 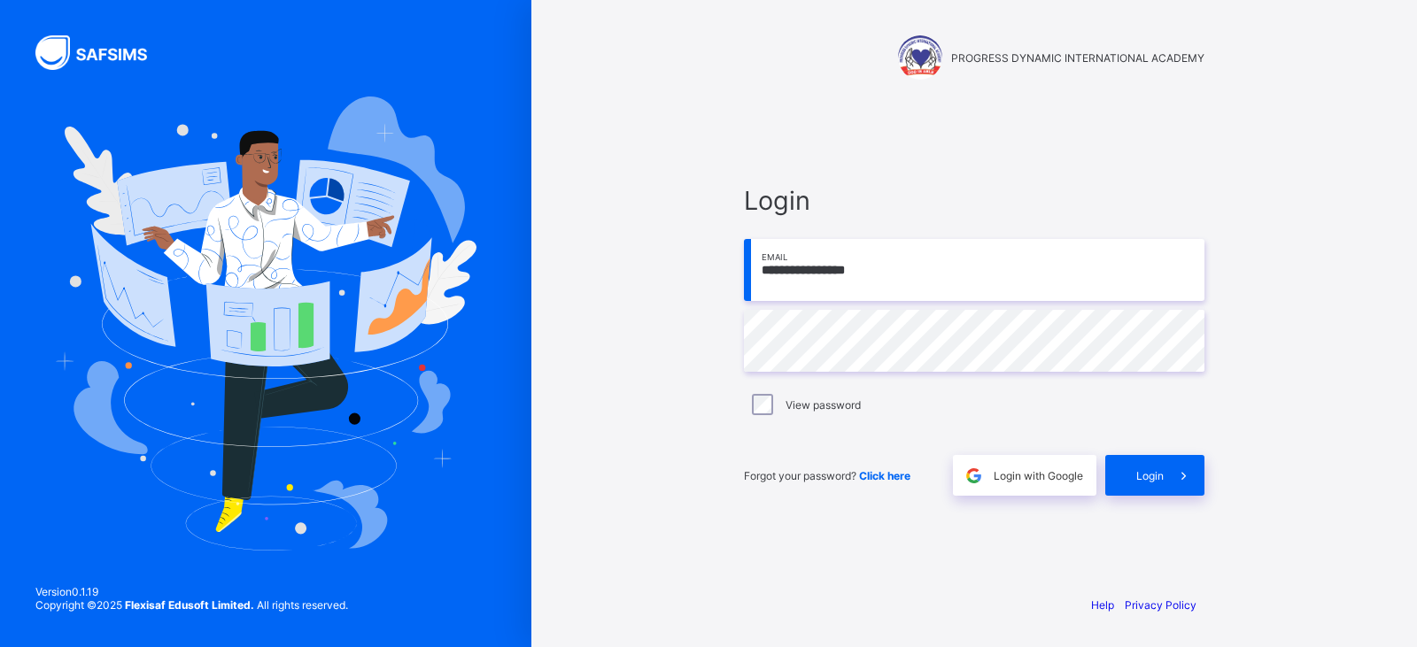 What do you see at coordinates (885, 475) in the screenshot?
I see `span: Click here` at bounding box center [885, 475].